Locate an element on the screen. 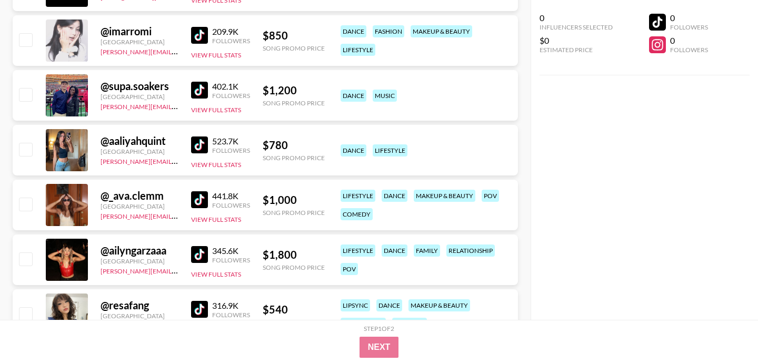 This screenshot has height=362, width=758. div: $0 is located at coordinates (576, 41).